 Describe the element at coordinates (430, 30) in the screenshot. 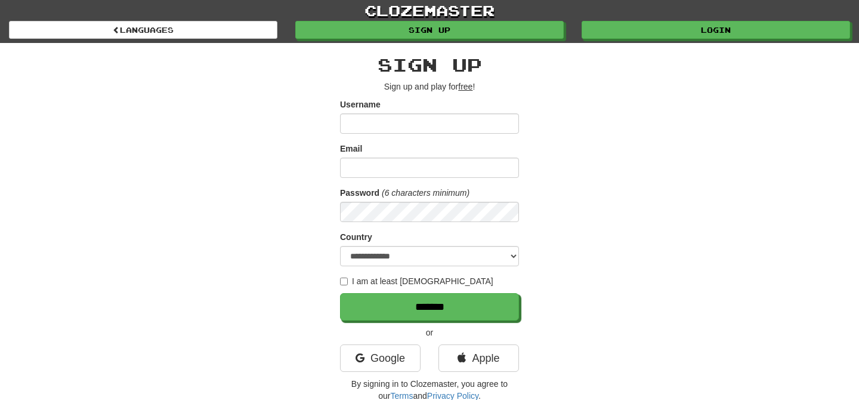

I see `a: Sign up` at that location.